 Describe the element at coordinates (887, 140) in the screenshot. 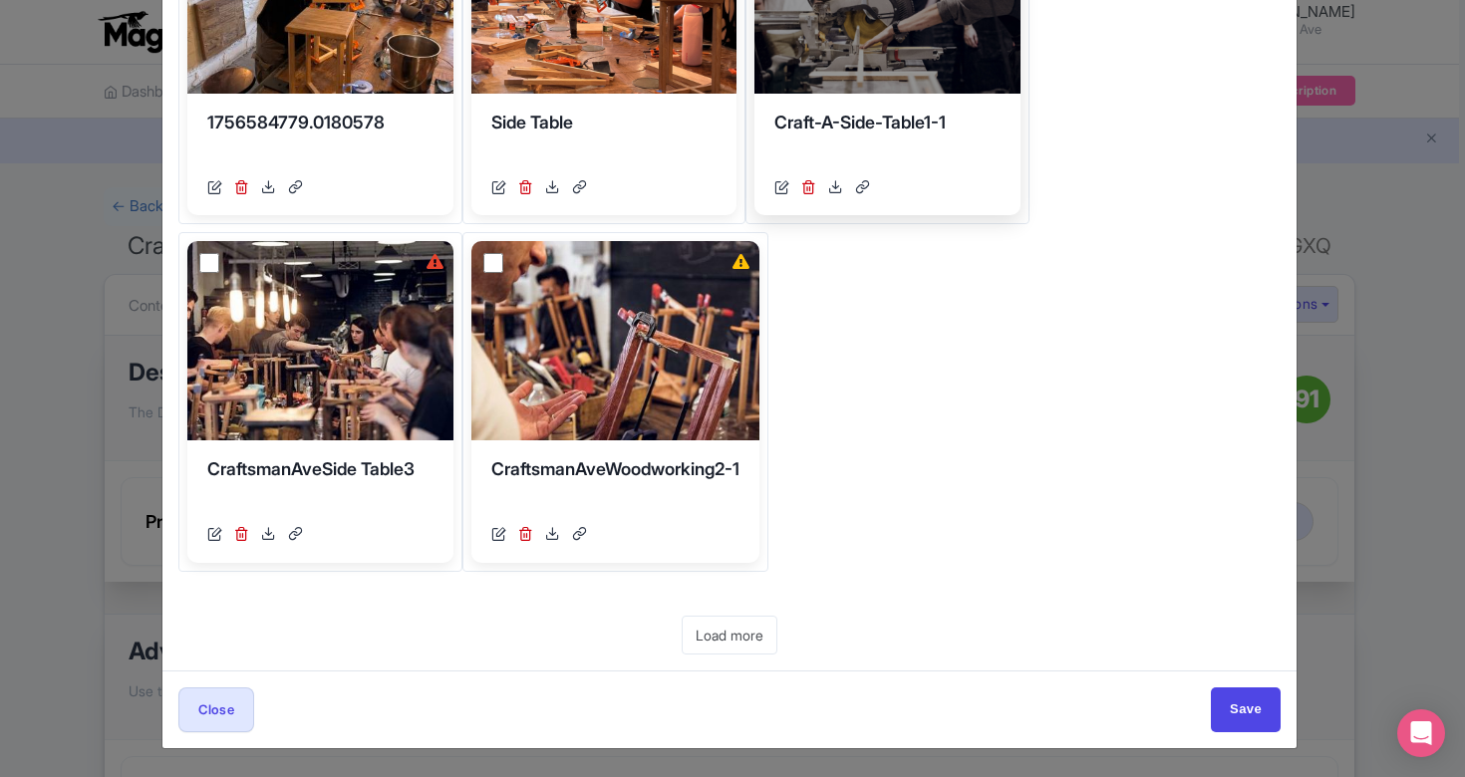

I see `div: Craft-A-Side-Table1-1` at that location.